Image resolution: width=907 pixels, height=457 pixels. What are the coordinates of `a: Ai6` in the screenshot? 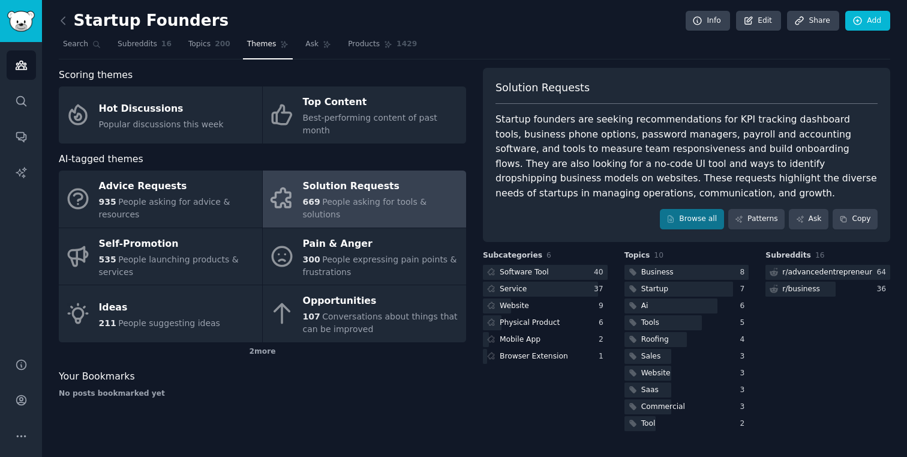 It's located at (687, 305).